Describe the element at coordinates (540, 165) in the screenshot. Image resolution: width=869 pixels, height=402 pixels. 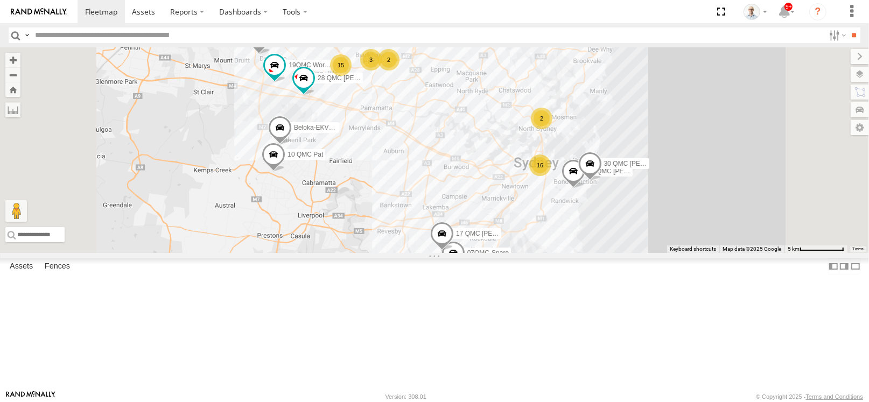
I see `div: 16` at that location.